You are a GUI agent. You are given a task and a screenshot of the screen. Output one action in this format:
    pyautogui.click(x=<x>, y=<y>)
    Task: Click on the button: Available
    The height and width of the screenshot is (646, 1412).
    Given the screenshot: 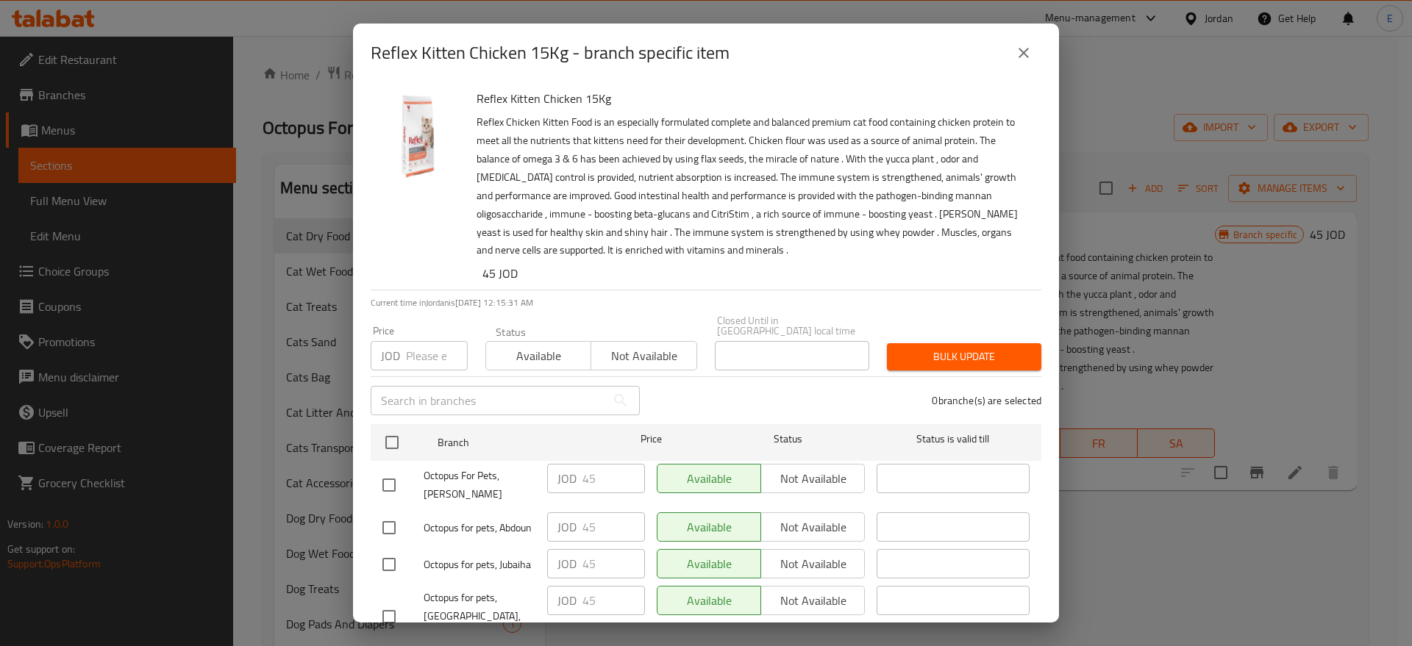 What is the action you would take?
    pyautogui.click(x=538, y=356)
    